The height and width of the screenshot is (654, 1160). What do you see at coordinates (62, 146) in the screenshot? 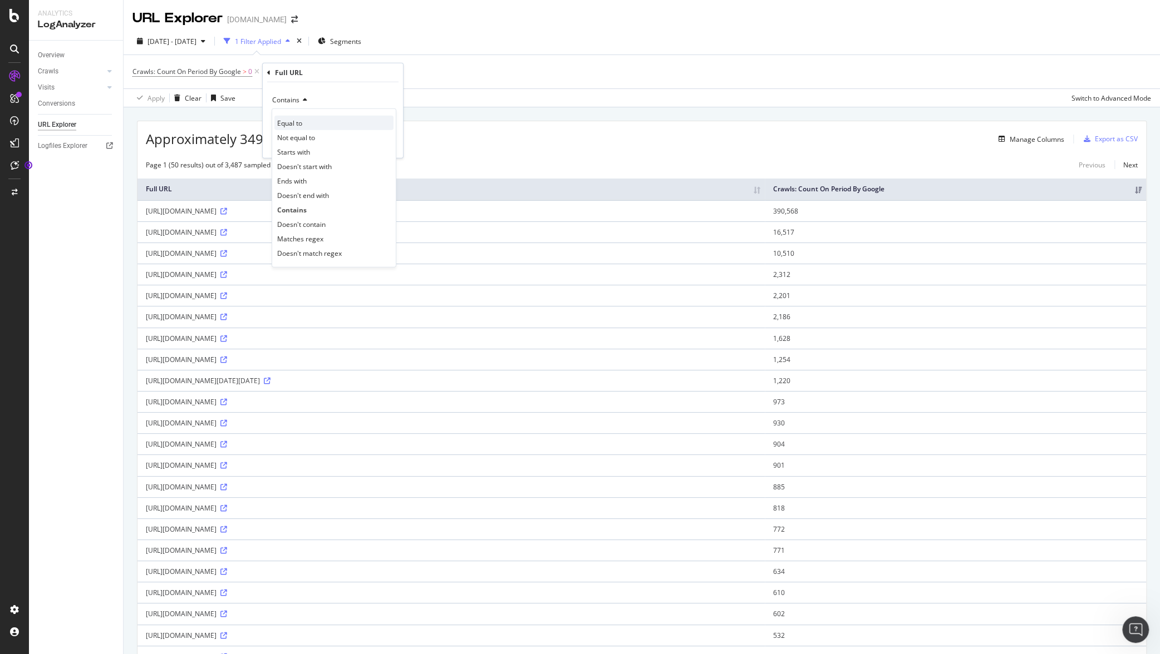
I see `div: Logfiles Explorer` at bounding box center [62, 146].